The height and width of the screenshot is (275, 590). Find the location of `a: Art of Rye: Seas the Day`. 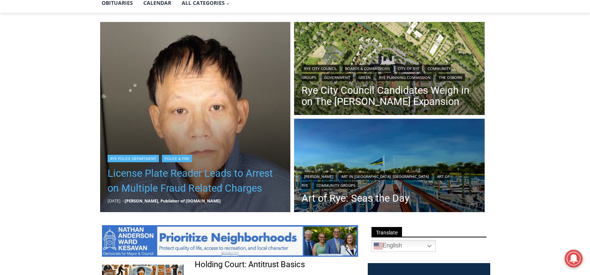

a: Art of Rye: Seas the Day is located at coordinates (390, 199).